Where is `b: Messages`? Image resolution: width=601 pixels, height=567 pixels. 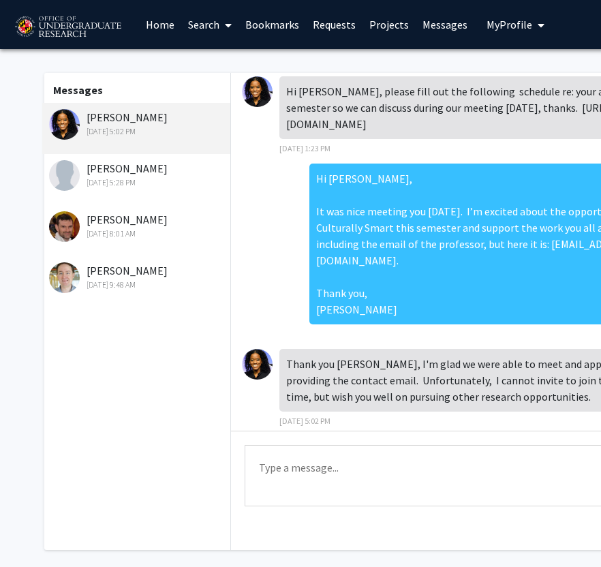
b: Messages is located at coordinates (78, 90).